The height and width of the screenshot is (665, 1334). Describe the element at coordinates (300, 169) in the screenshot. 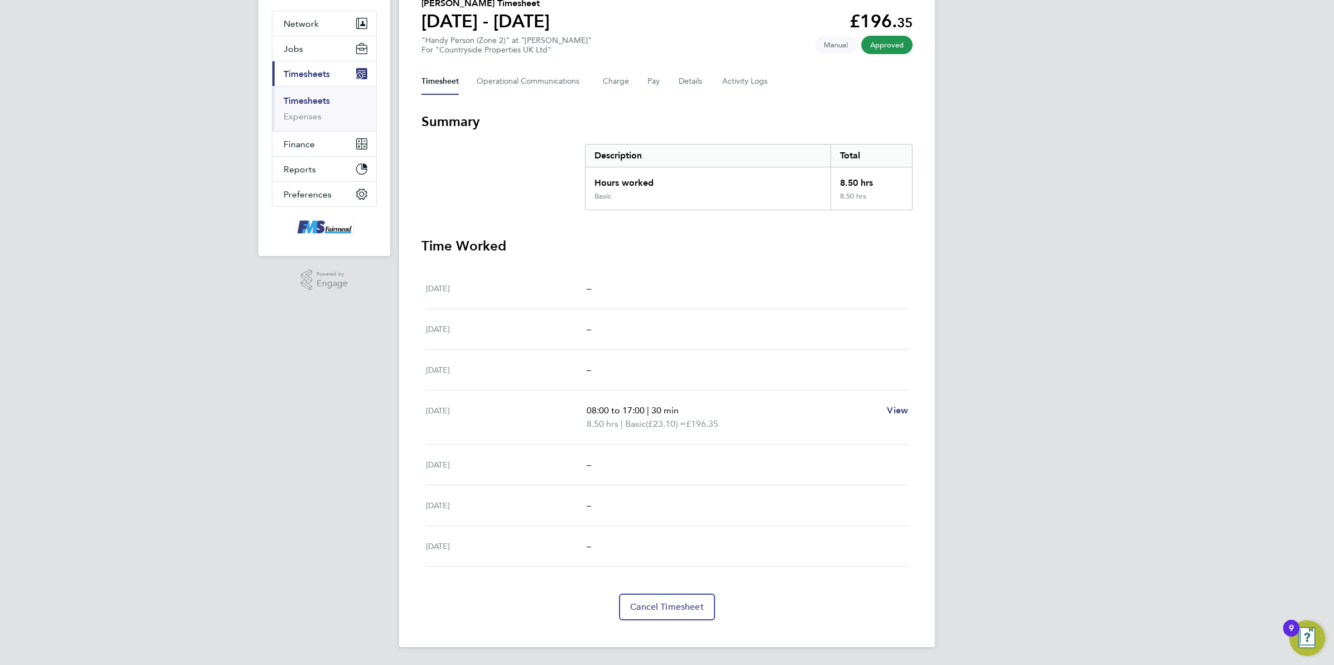

I see `span: Reports` at that location.